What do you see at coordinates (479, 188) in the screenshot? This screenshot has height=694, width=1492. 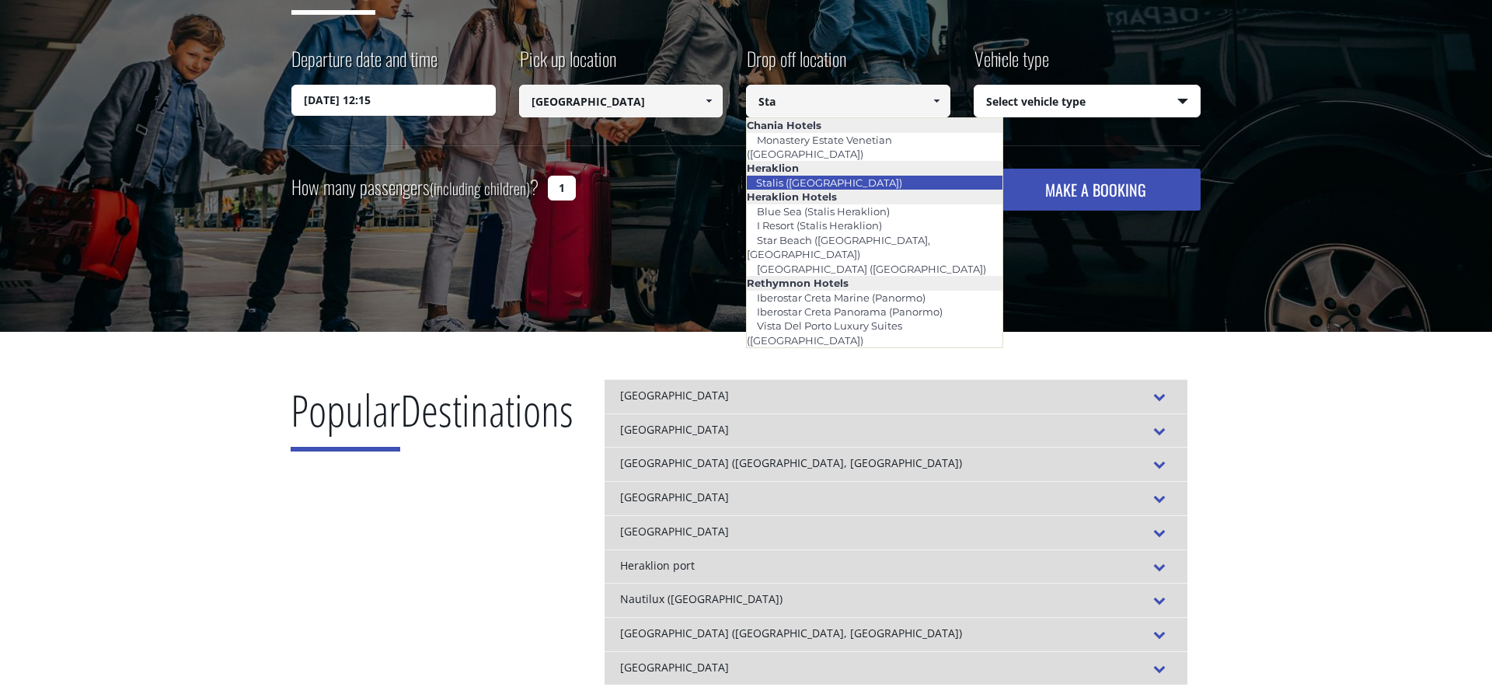 I see `small: (including children)` at bounding box center [479, 188].